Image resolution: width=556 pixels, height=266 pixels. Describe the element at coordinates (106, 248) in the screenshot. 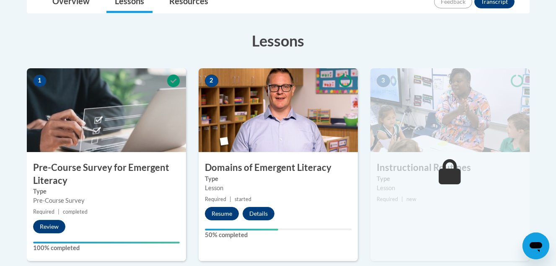

I see `label: 100% completed` at that location.